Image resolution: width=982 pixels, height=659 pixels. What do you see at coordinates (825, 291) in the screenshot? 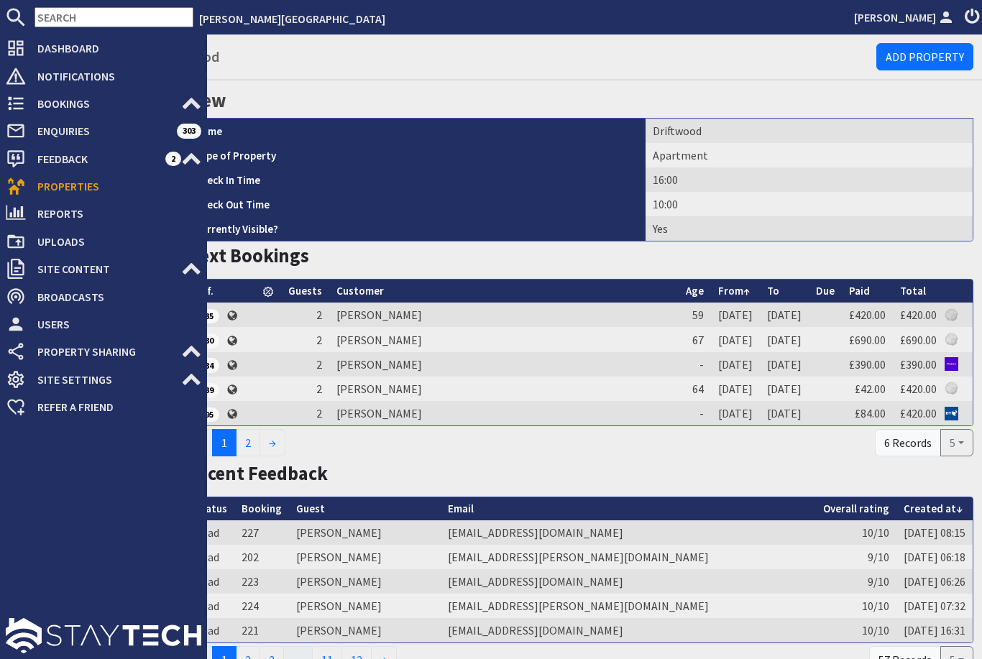
I see `th: Due` at bounding box center [825, 291].